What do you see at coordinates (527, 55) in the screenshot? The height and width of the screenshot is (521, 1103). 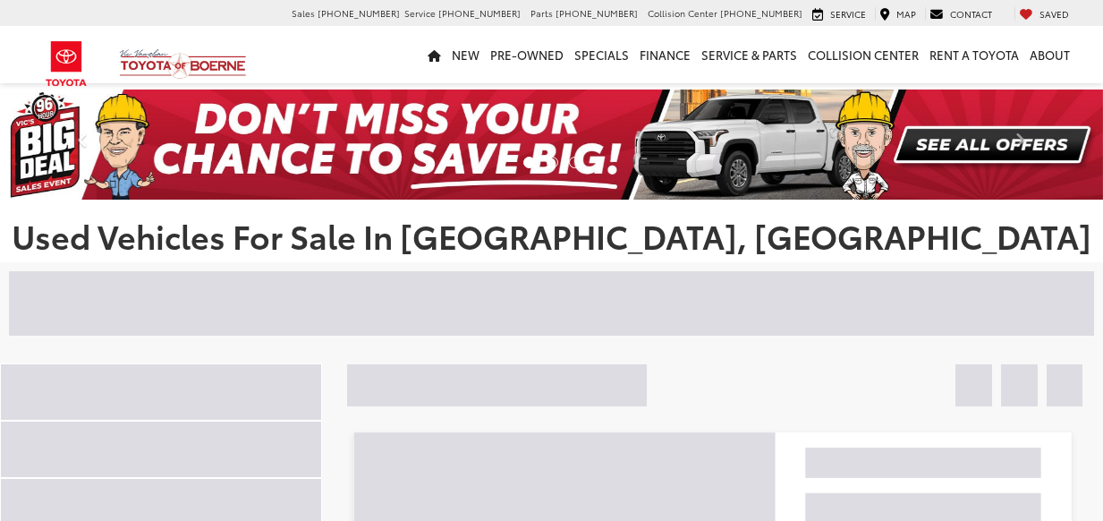 I see `a: Pre-Owned` at bounding box center [527, 55].